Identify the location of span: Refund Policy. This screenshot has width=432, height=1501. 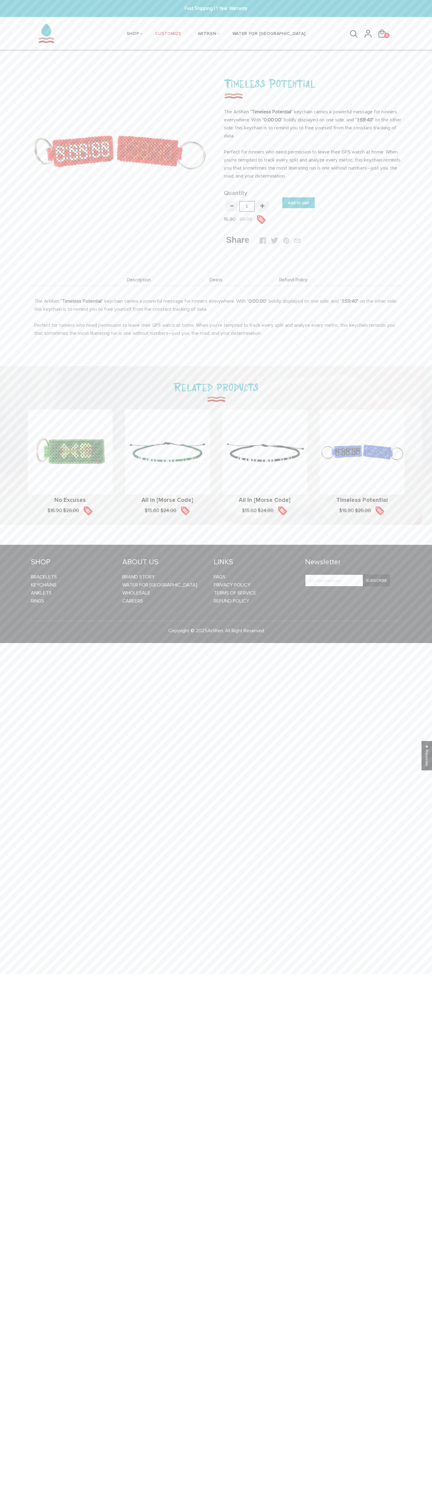
(293, 280).